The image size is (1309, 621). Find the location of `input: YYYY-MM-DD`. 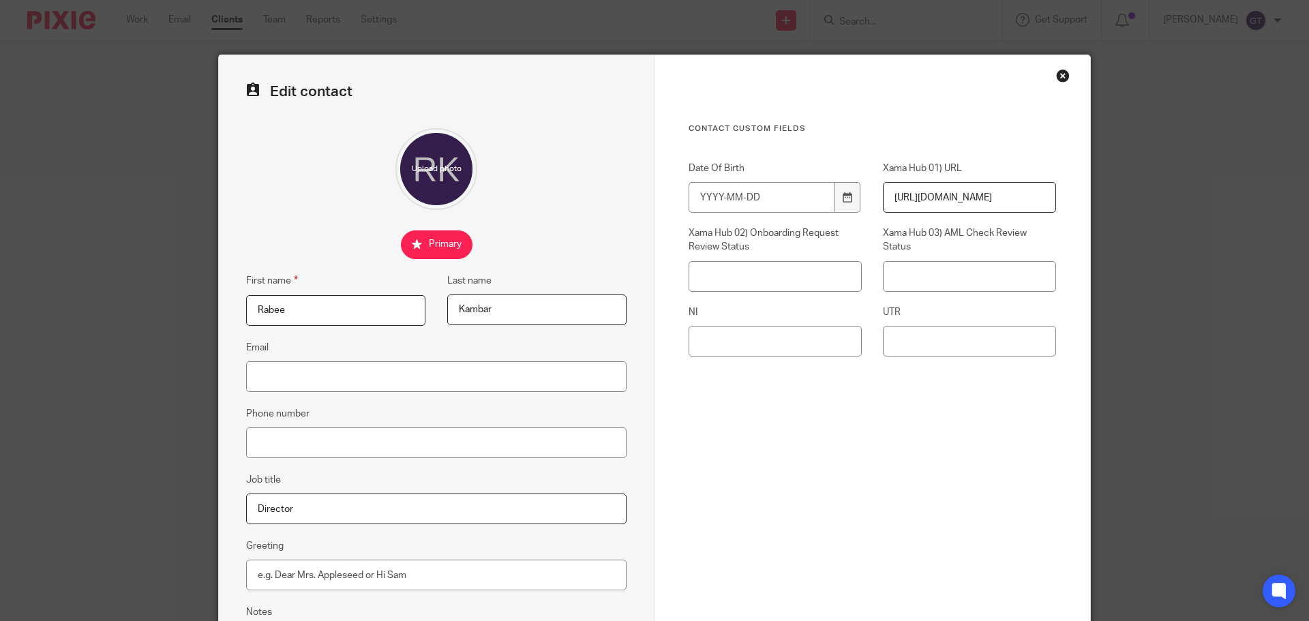

input: YYYY-MM-DD is located at coordinates (762, 197).